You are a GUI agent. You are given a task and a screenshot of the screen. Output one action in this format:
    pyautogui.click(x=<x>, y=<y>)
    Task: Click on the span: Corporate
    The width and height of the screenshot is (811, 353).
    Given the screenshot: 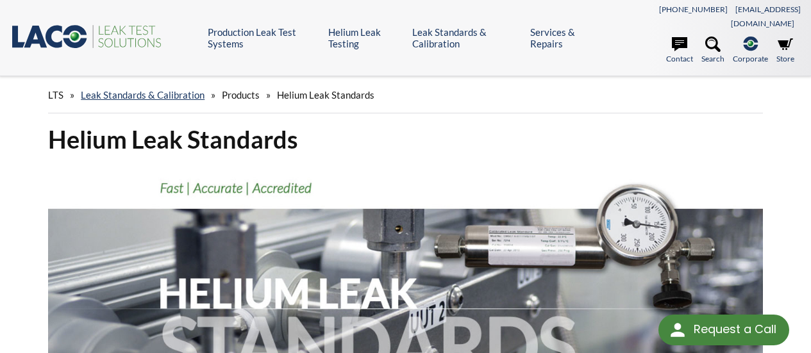 What is the action you would take?
    pyautogui.click(x=750, y=58)
    